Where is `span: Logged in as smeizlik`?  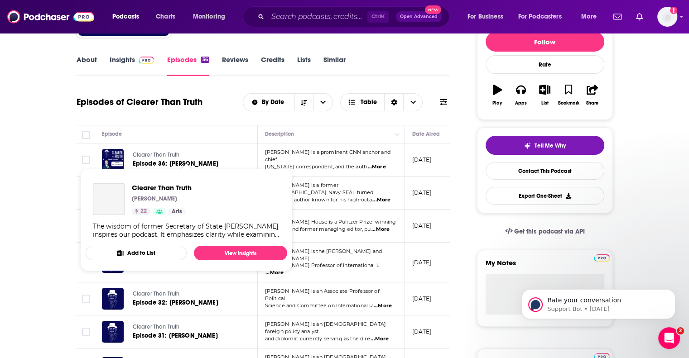 span: Logged in as smeizlik is located at coordinates (667, 17).